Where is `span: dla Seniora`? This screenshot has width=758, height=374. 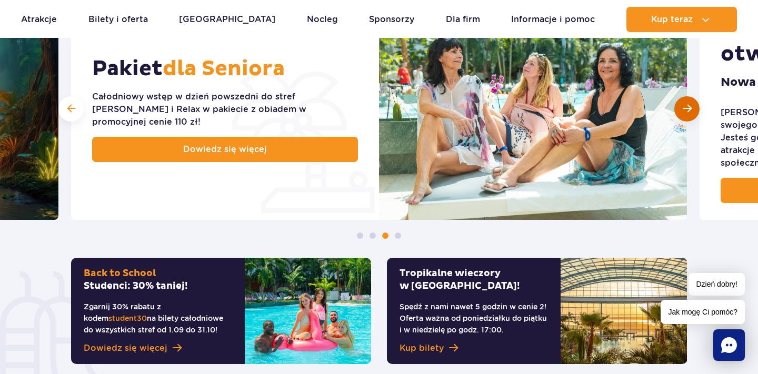 span: dla Seniora is located at coordinates (224, 69).